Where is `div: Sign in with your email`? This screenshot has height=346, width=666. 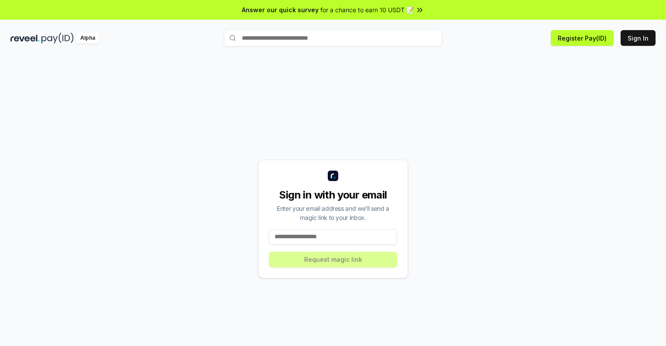
div: Sign in with your email is located at coordinates (333, 195).